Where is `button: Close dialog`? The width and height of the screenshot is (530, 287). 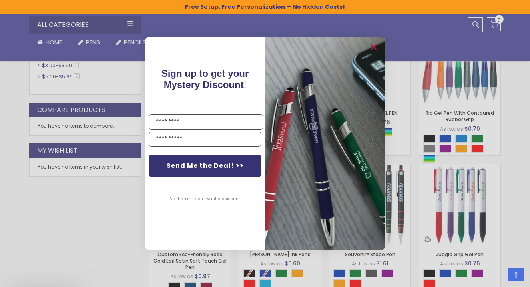 button: Close dialog is located at coordinates (374, 47).